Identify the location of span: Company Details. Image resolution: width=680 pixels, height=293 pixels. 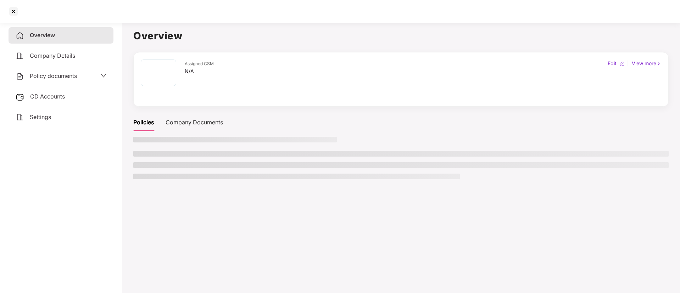
(52, 56).